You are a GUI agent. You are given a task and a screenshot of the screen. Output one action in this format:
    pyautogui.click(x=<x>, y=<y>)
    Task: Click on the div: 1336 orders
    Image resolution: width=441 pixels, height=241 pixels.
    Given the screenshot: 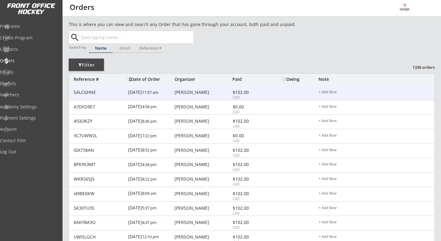 What is the action you would take?
    pyautogui.click(x=419, y=67)
    